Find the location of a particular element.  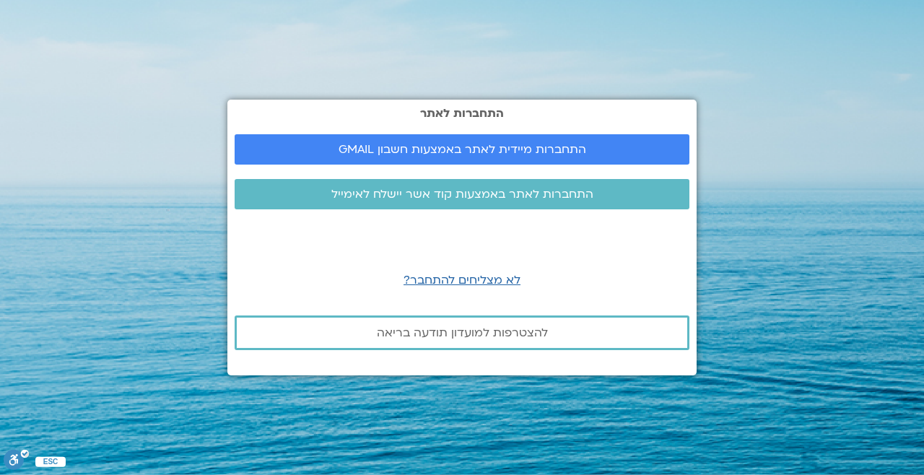

span: לא מצליחים להתחבר? is located at coordinates (462, 280).